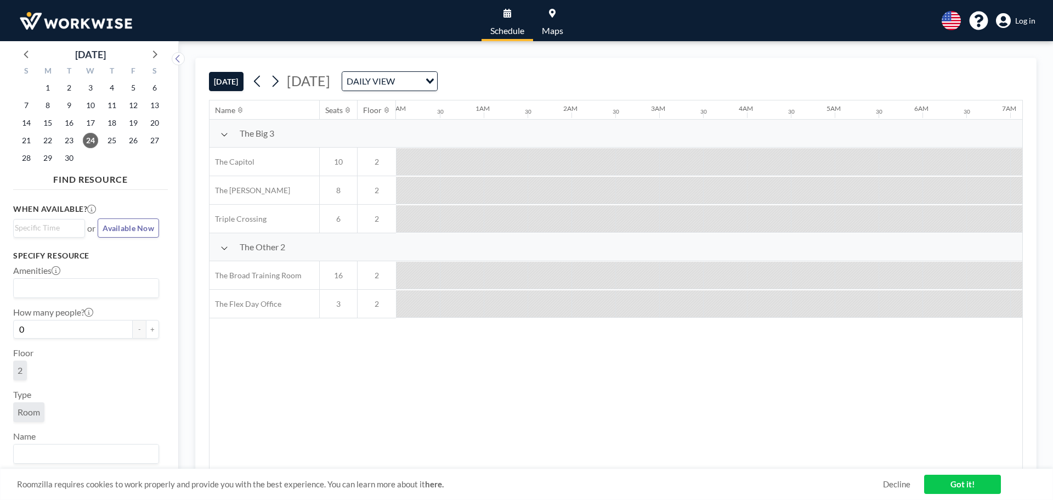 The image size is (1053, 500). Describe the element at coordinates (128, 228) in the screenshot. I see `button: Available Now` at that location.